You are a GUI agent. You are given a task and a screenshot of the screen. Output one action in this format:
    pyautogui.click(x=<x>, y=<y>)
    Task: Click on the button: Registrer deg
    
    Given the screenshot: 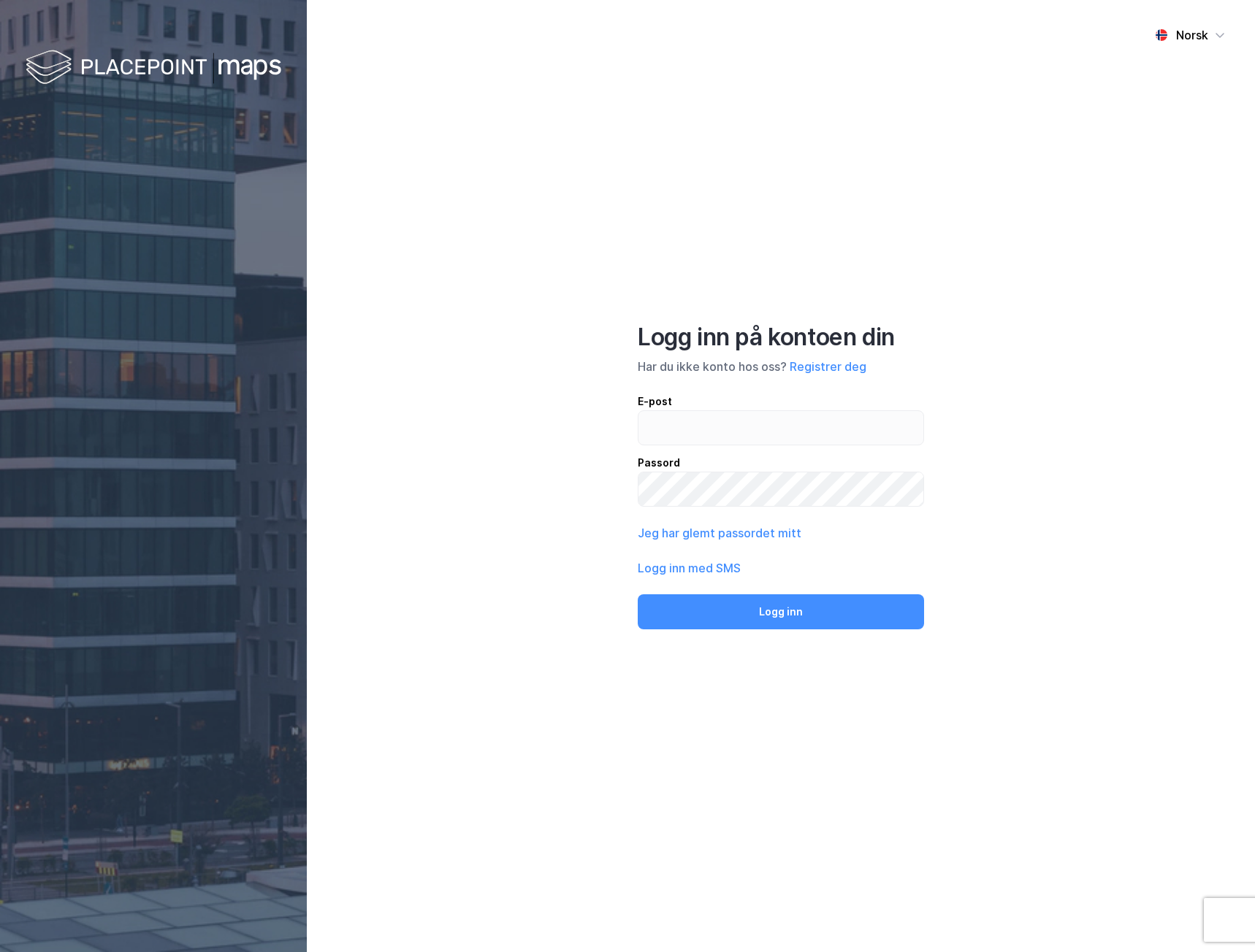 What is the action you would take?
    pyautogui.click(x=828, y=366)
    